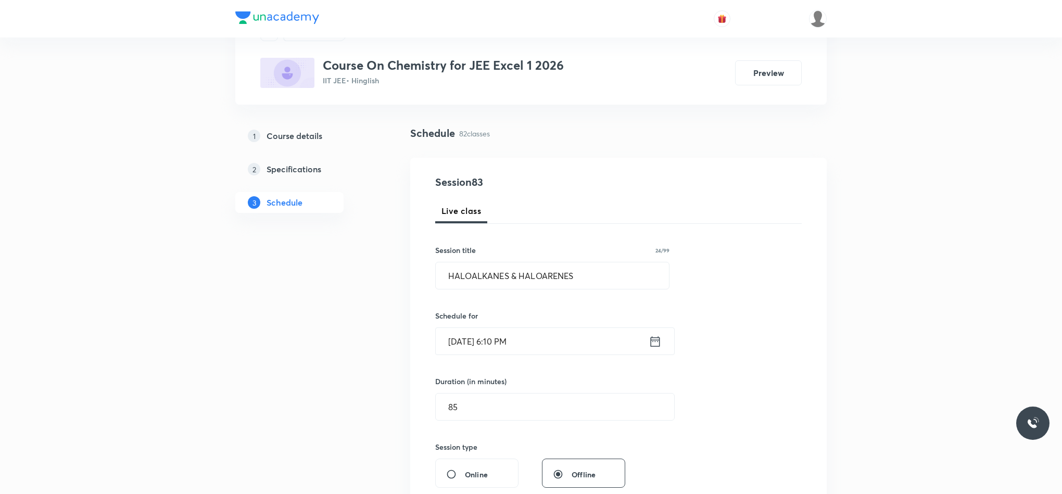  What do you see at coordinates (552, 315) in the screenshot?
I see `h6: Schedule for` at bounding box center [552, 315].